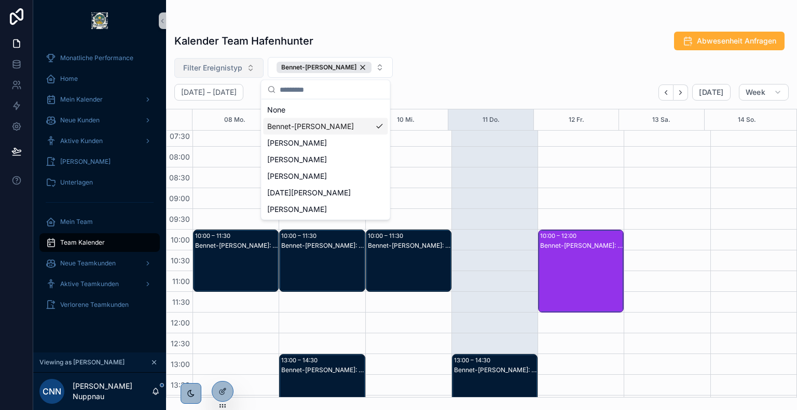  Describe the element at coordinates (179, 219) in the screenshot. I see `span: 09:30` at that location.